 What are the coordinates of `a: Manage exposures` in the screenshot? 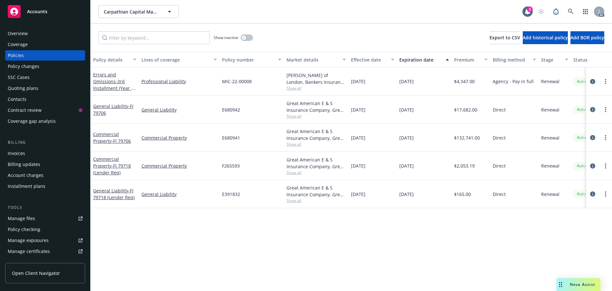 It's located at (45, 240).